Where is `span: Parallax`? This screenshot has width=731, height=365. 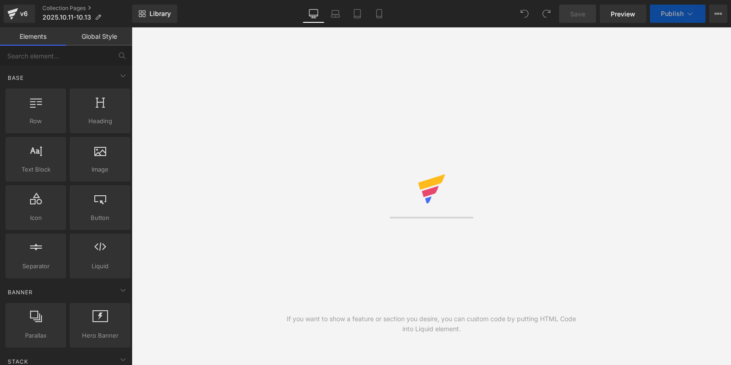 span: Parallax is located at coordinates (36, 335).